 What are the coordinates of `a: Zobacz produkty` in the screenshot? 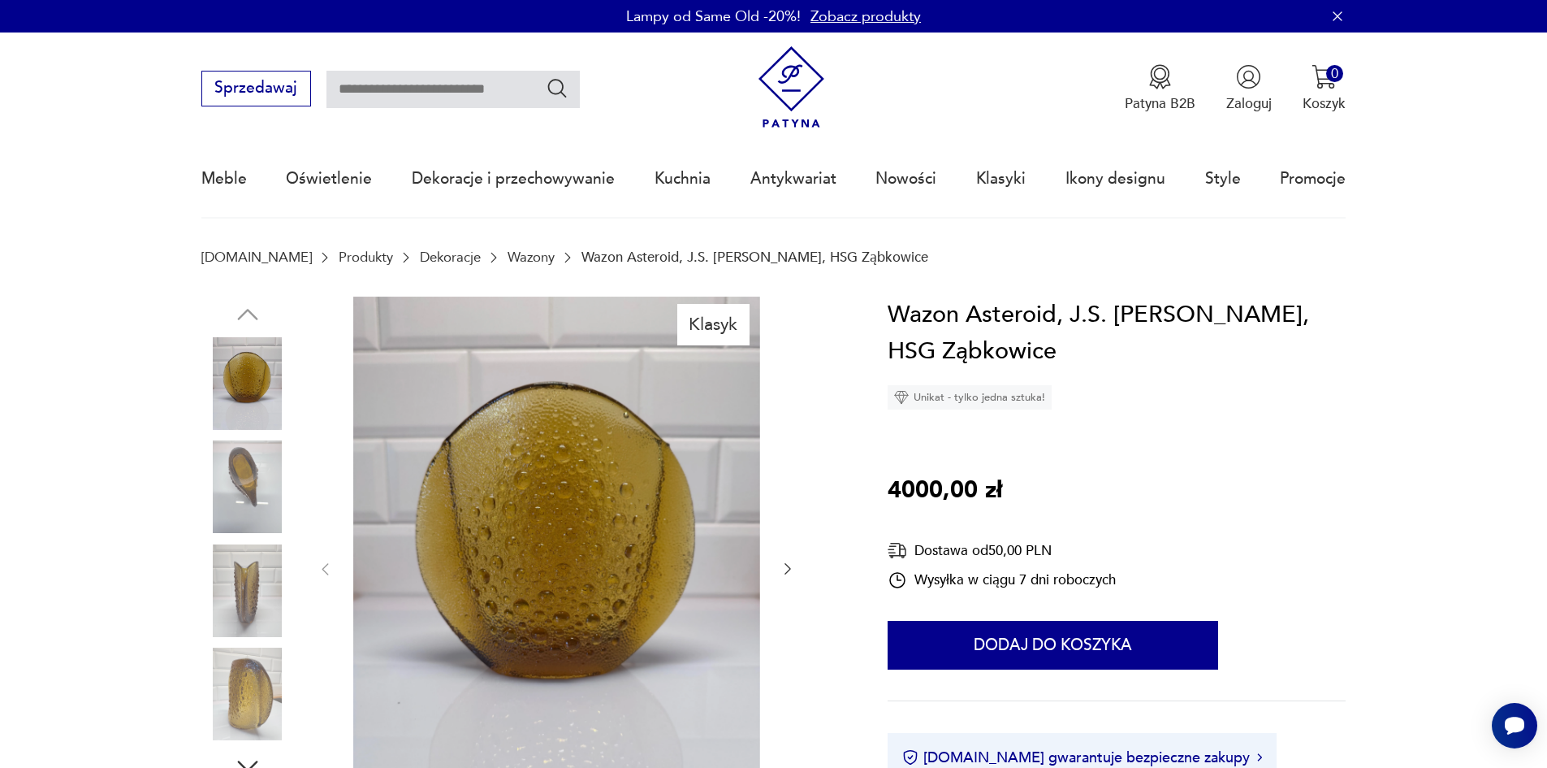 It's located at (866, 16).